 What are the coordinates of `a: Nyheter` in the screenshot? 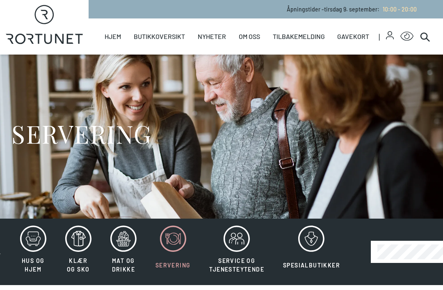 It's located at (212, 36).